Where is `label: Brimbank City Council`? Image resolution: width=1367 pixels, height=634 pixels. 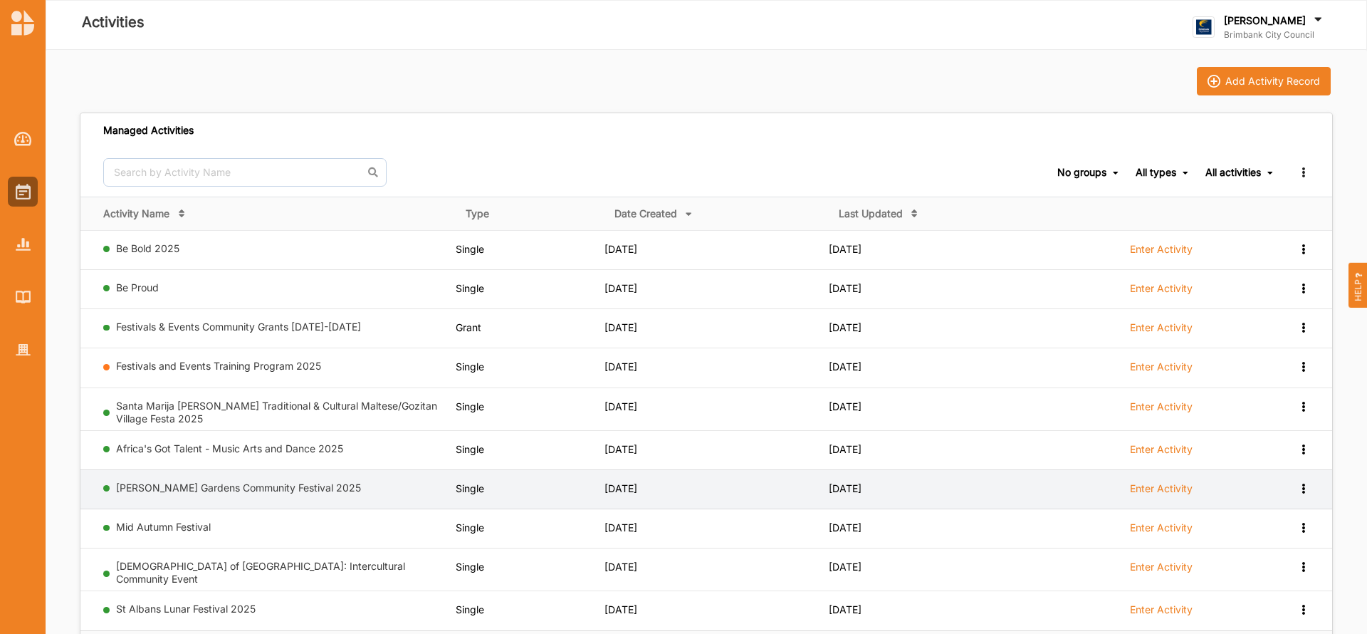 label: Brimbank City Council is located at coordinates (1274, 35).